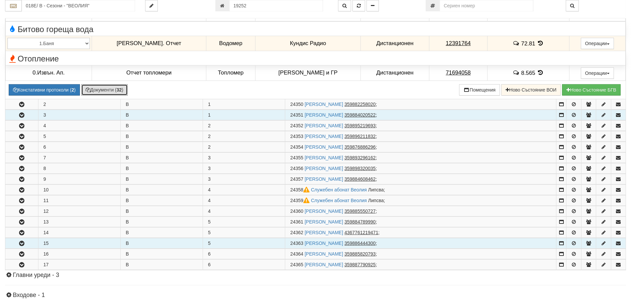  Describe the element at coordinates (360, 104) in the screenshot. I see `tcxspan: Call 359882258020 via 3CX` at that location.